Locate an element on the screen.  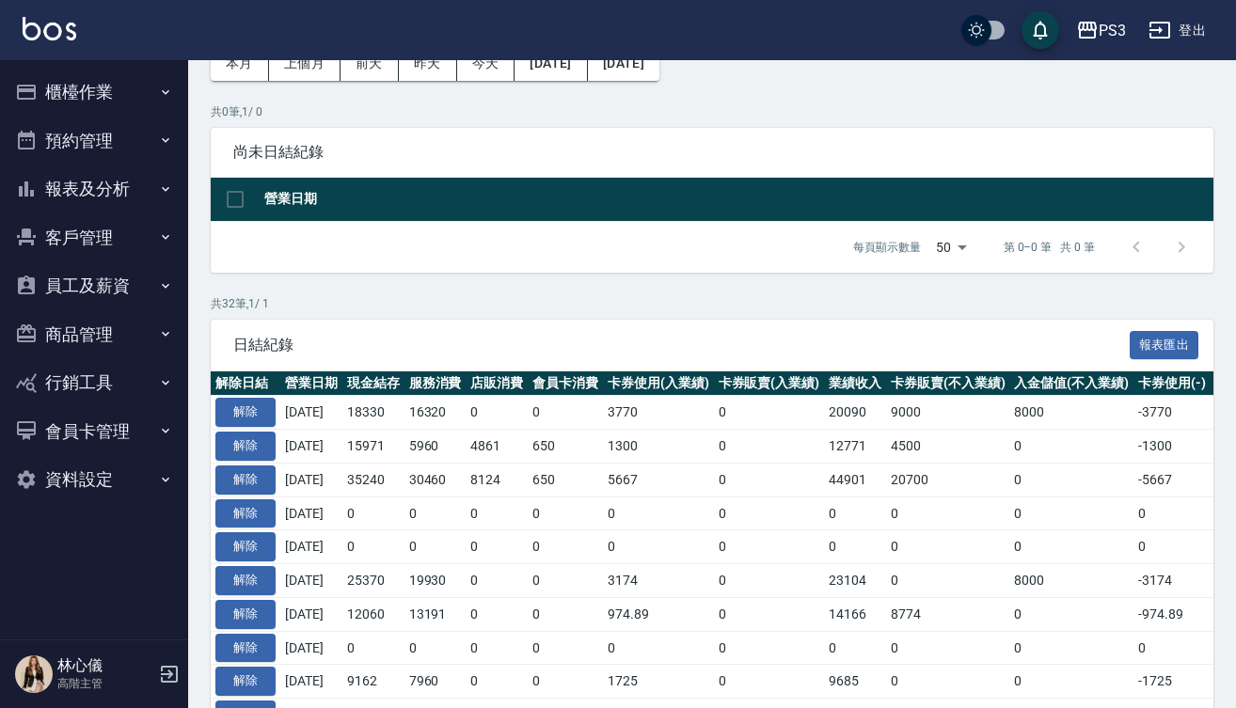
td: 30460 is located at coordinates (436, 480).